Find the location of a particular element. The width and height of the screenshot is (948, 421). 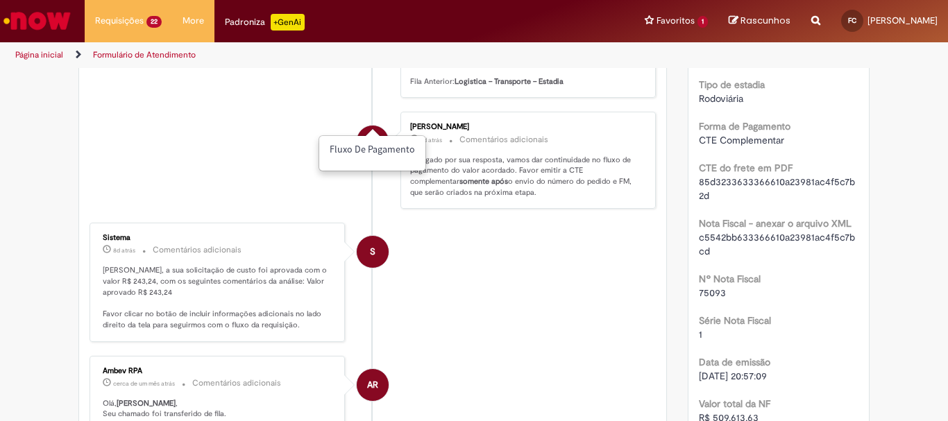

span: 85d3233633366610a23981ac4f5c7b2d is located at coordinates (776, 189).